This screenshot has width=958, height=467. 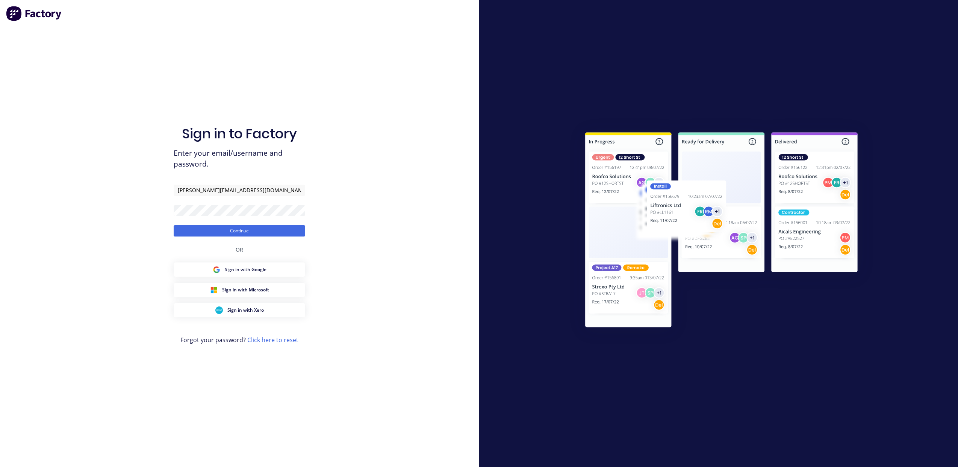 What do you see at coordinates (216, 269) in the screenshot?
I see `img: Google Sign in` at bounding box center [216, 269].